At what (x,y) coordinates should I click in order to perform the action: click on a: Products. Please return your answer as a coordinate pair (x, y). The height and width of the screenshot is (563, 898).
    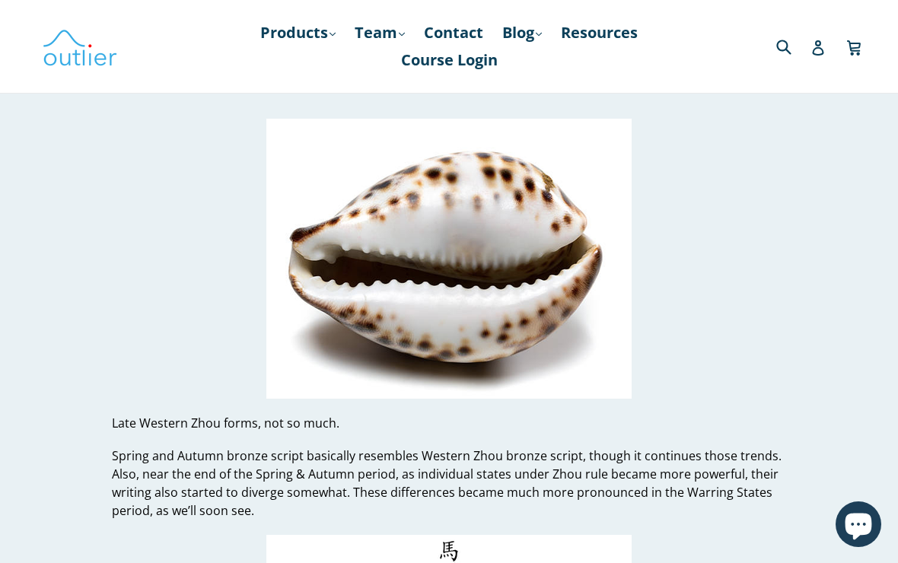
    Looking at the image, I should click on (298, 33).